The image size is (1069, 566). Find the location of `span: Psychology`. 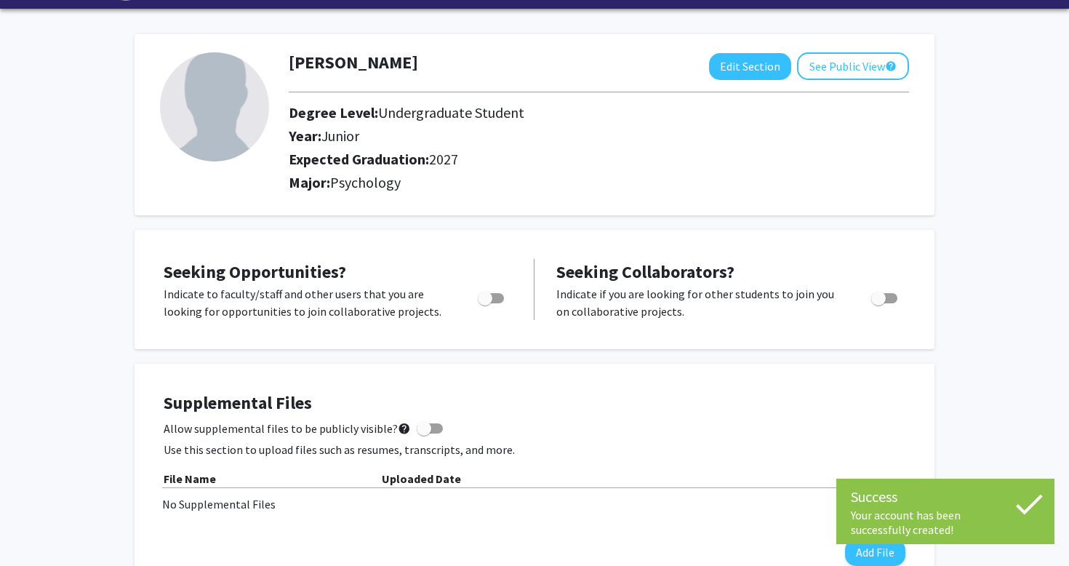

span: Psychology is located at coordinates (365, 182).